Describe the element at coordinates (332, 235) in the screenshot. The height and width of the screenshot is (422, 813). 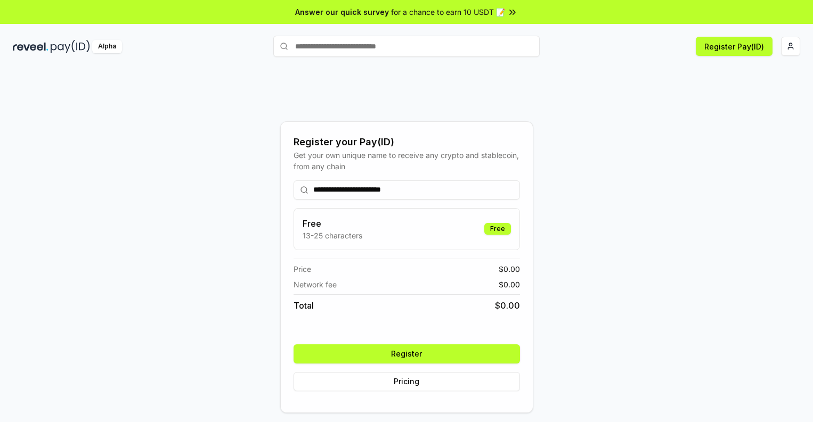
I see `p: 13-25 characters` at that location.